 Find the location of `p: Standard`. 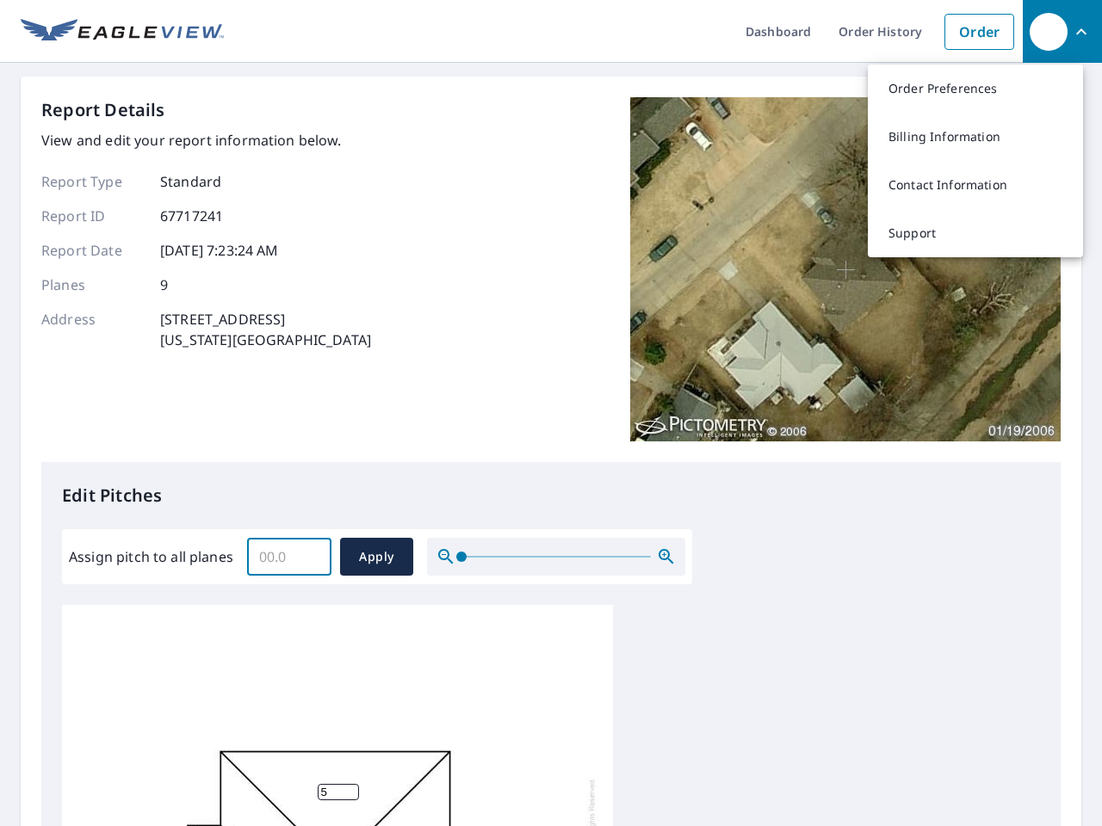

p: Standard is located at coordinates (190, 182).